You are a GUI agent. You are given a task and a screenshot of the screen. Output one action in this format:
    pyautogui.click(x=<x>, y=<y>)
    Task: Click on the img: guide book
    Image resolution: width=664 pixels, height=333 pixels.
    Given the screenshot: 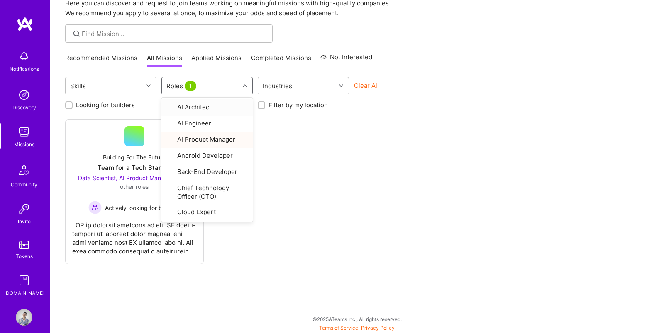 What is the action you would take?
    pyautogui.click(x=24, y=281)
    